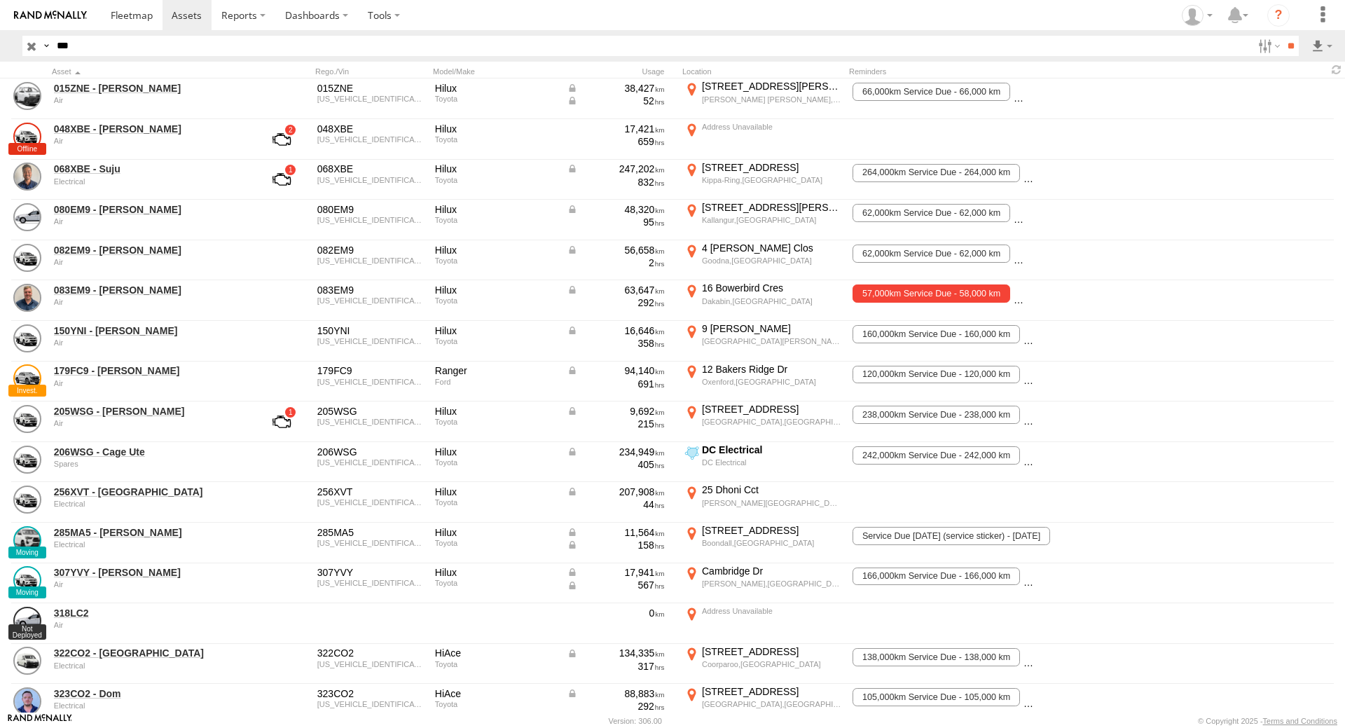 This screenshot has height=728, width=1345. Describe the element at coordinates (772, 571) in the screenshot. I see `div: Cambridge Dr` at that location.